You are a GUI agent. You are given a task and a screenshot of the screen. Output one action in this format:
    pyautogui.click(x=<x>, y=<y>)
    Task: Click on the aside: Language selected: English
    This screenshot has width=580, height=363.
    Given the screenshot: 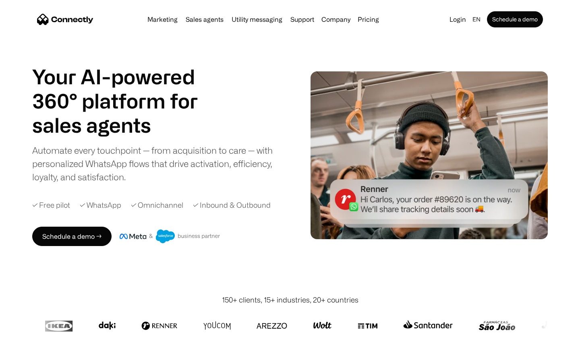 What is the action you would take?
    pyautogui.click(x=28, y=354)
    